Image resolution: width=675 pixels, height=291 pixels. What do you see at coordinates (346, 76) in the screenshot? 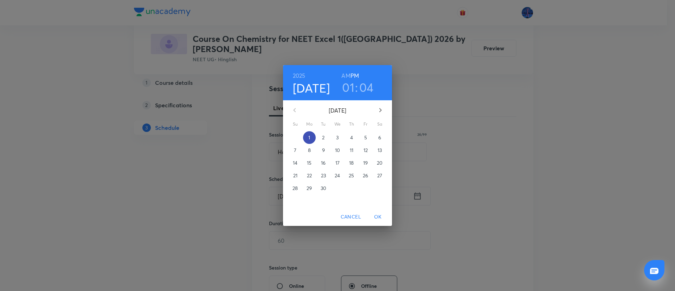
I see `button: AM` at bounding box center [346, 76].